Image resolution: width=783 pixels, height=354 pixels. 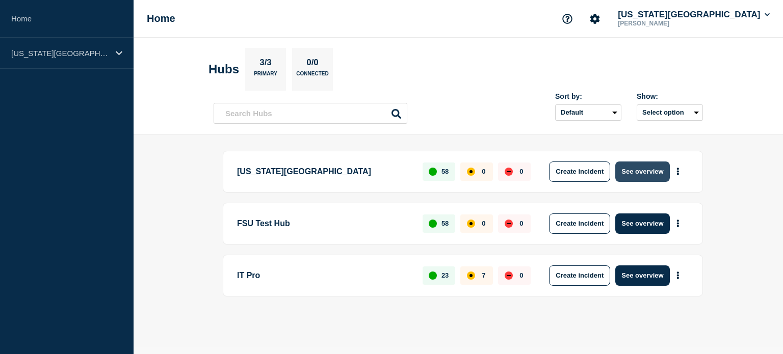 What do you see at coordinates (161, 18) in the screenshot?
I see `h1: Home` at bounding box center [161, 18].